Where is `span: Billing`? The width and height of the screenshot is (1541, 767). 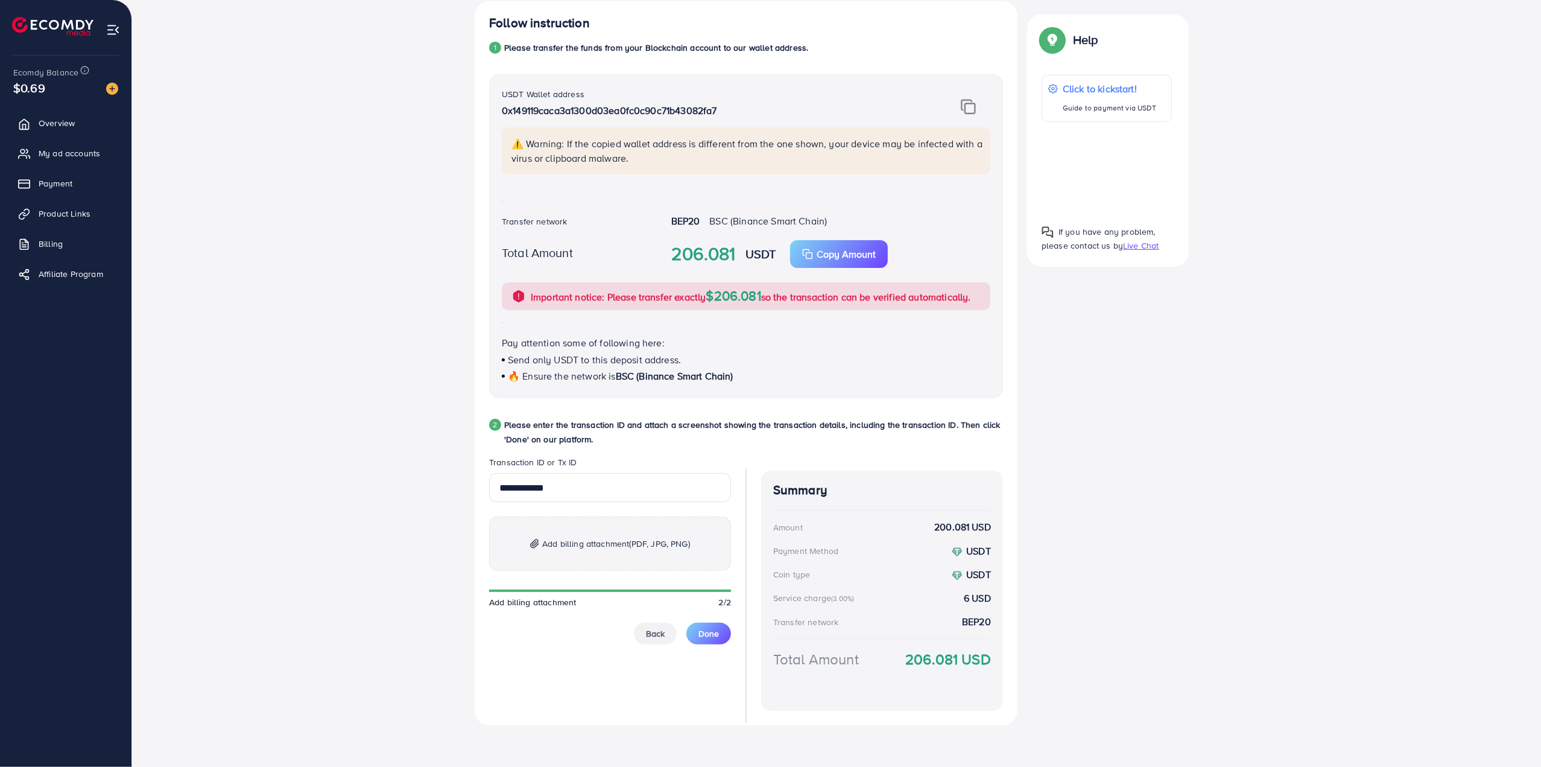
span: Billing is located at coordinates (51, 244).